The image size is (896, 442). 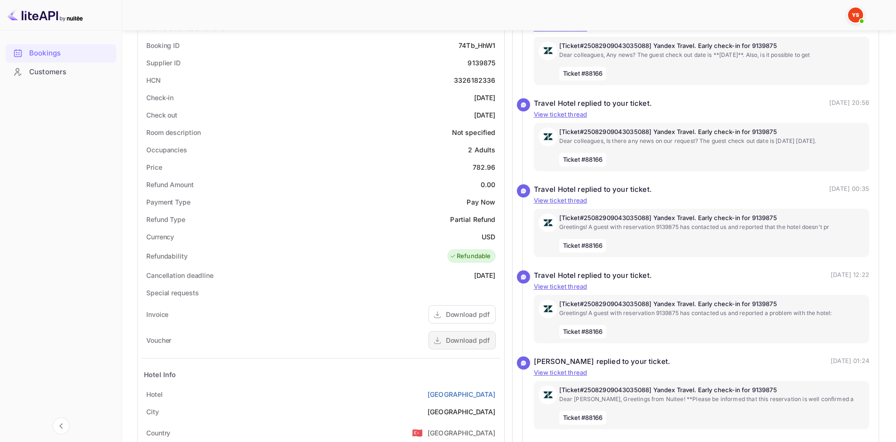 I want to click on div: Refund Amount, so click(x=170, y=184).